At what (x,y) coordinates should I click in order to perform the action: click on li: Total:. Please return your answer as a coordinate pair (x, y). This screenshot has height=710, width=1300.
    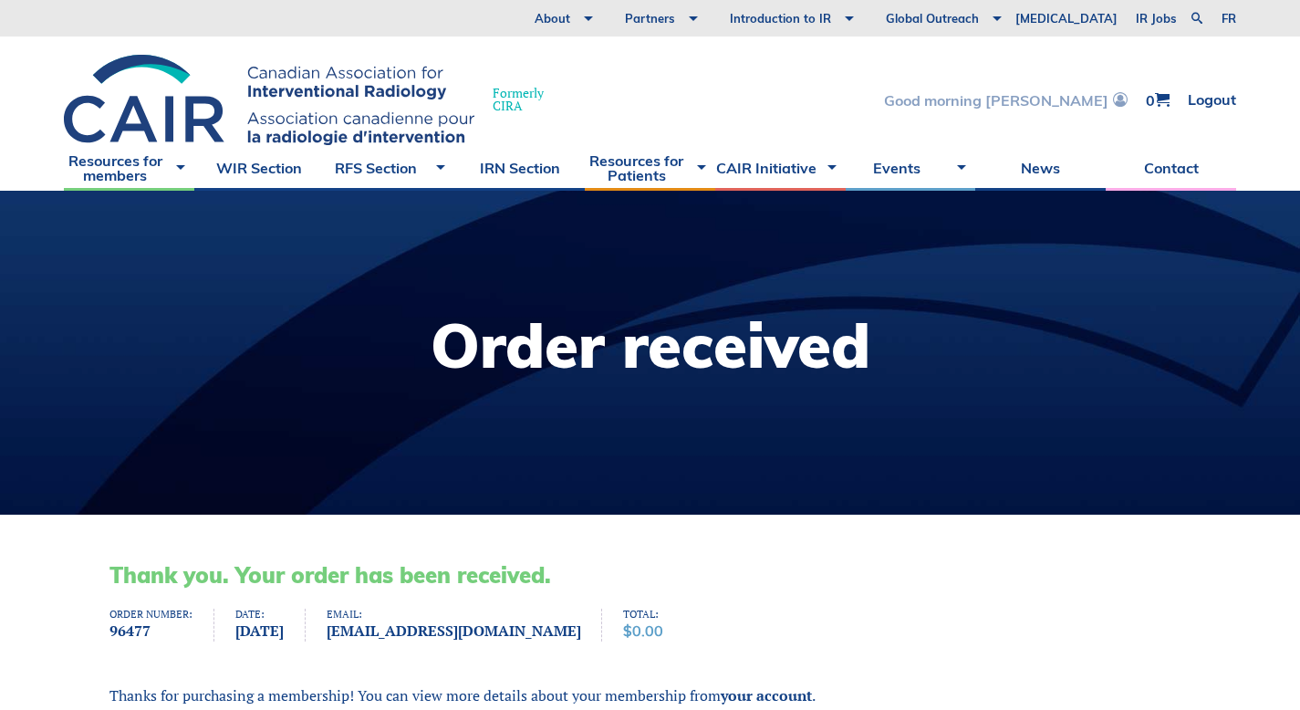
    Looking at the image, I should click on (653, 624).